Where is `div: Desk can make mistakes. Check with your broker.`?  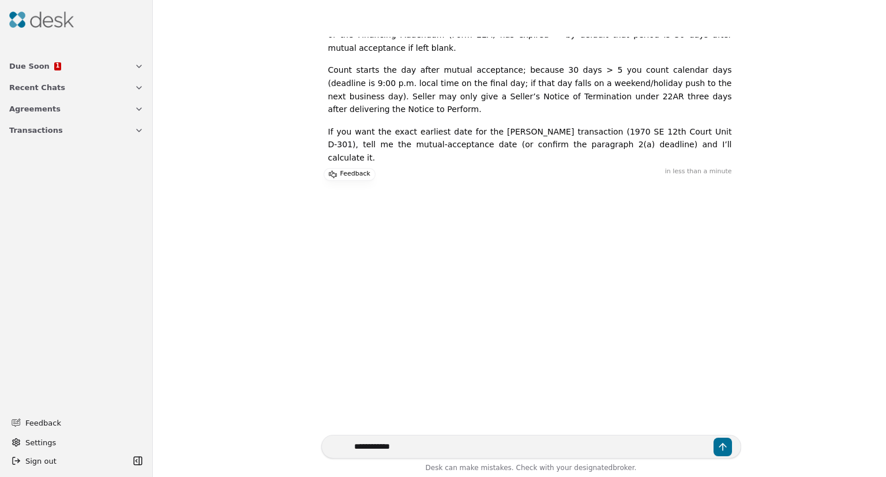
div: Desk can make mistakes. Check with your broker. is located at coordinates (531, 469).